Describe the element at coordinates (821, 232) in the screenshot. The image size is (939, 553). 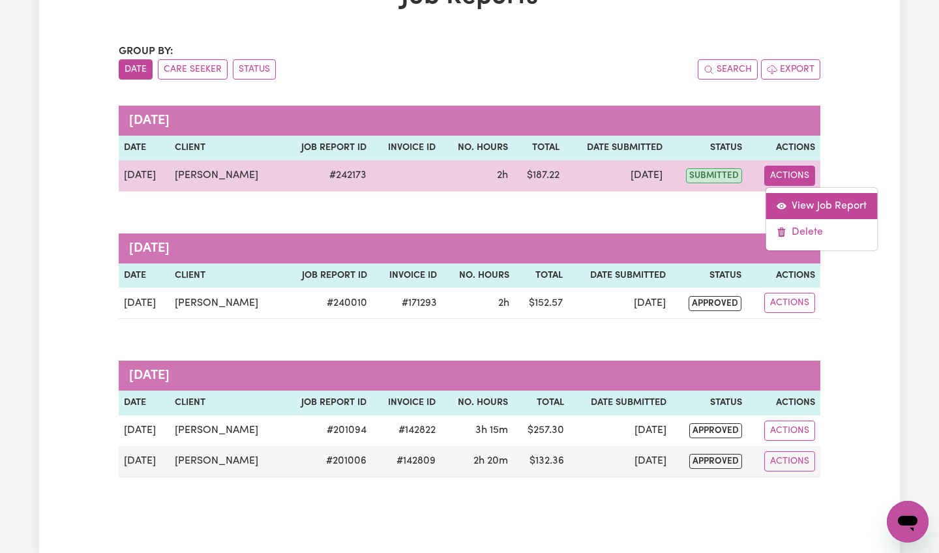
I see `a: Delete job report 242173` at that location.